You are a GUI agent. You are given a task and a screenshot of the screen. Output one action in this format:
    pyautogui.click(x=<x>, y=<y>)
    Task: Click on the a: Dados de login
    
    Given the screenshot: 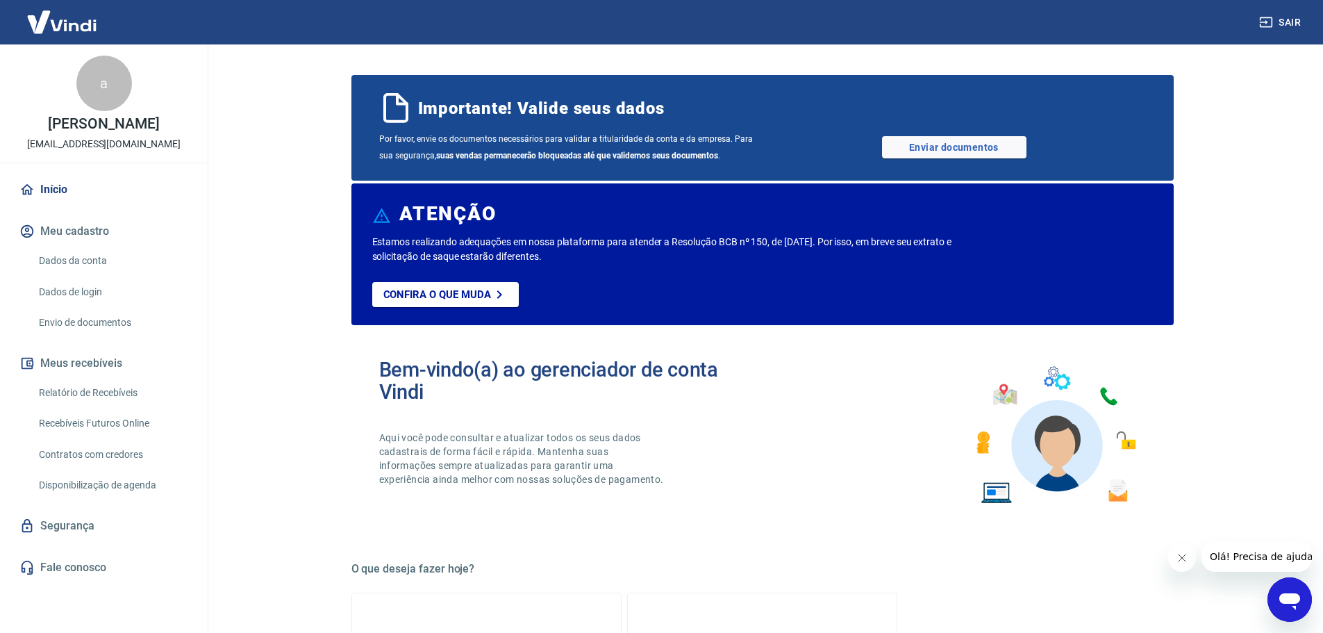 What is the action you would take?
    pyautogui.click(x=112, y=292)
    